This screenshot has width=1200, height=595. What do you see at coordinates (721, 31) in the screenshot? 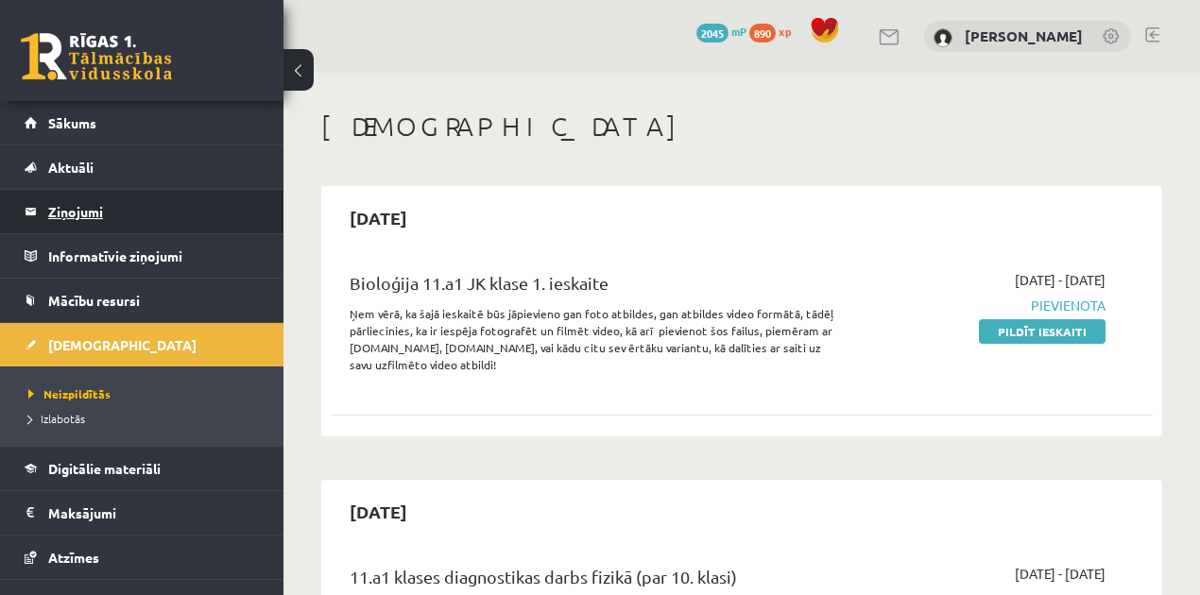
I see `a: 2045 mP` at bounding box center [721, 31].